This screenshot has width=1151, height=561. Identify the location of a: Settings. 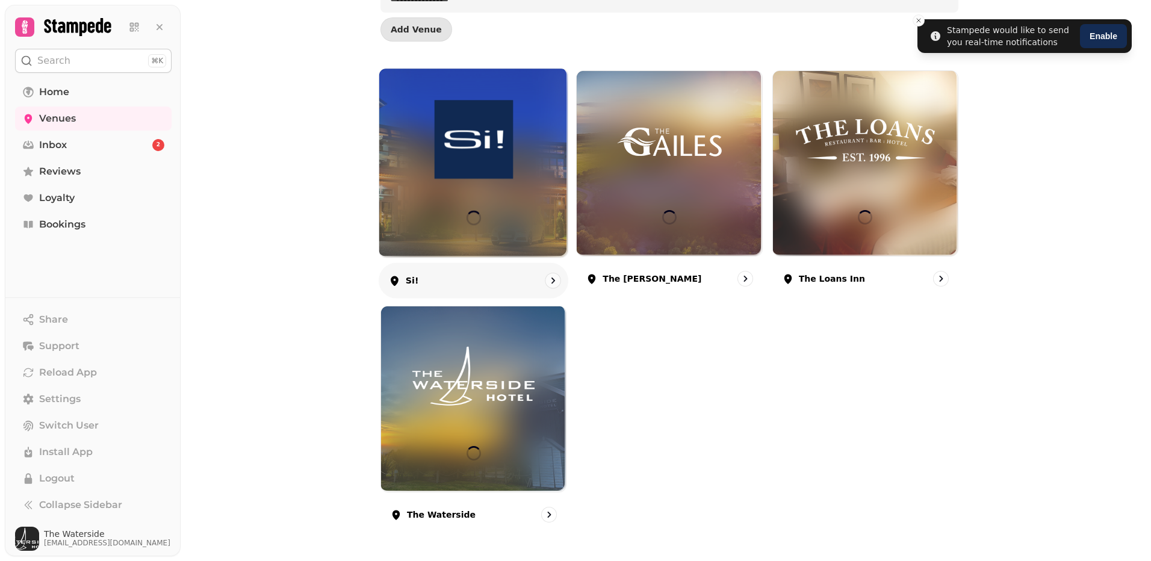
(93, 399).